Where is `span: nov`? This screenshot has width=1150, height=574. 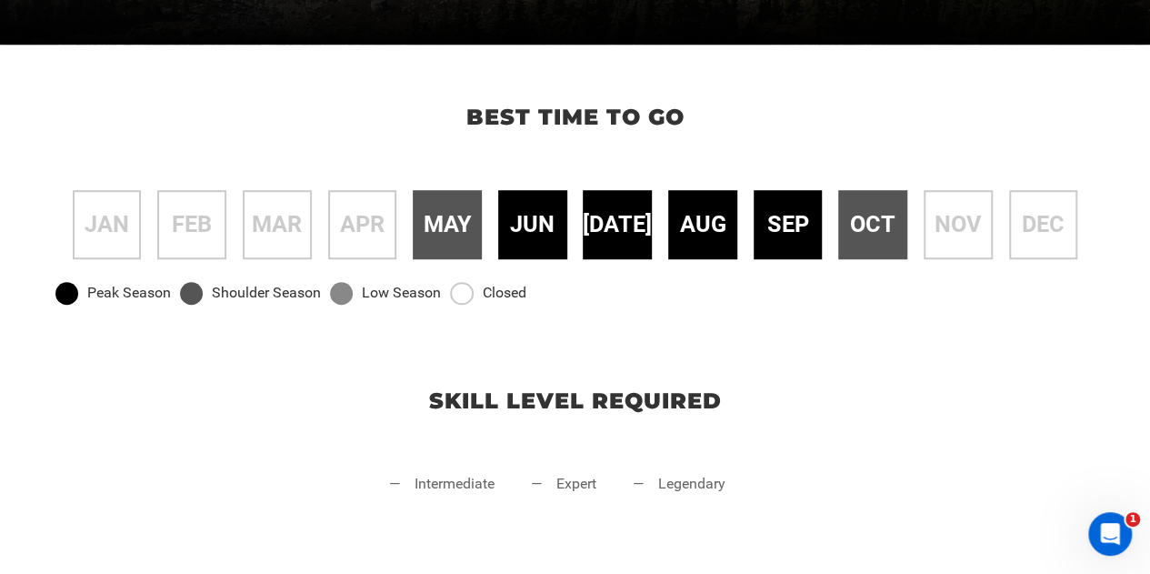 span: nov is located at coordinates (958, 225).